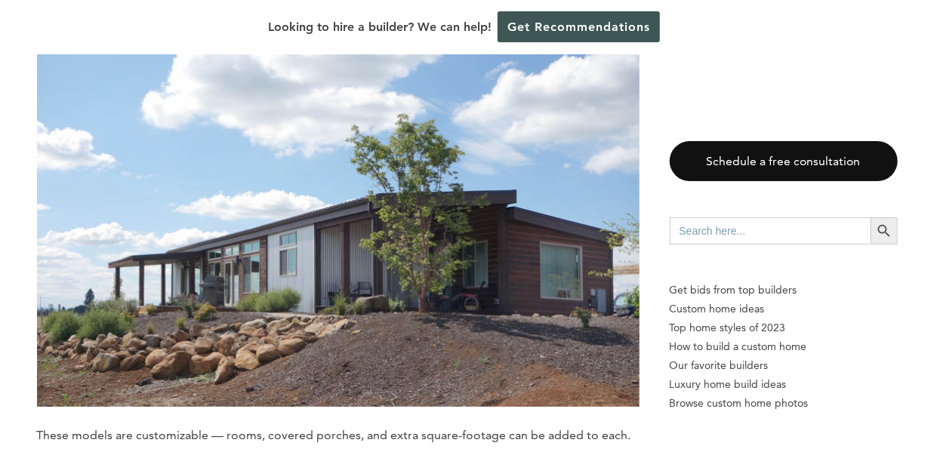 The image size is (934, 449). I want to click on p: Get bids from top builders, so click(784, 290).